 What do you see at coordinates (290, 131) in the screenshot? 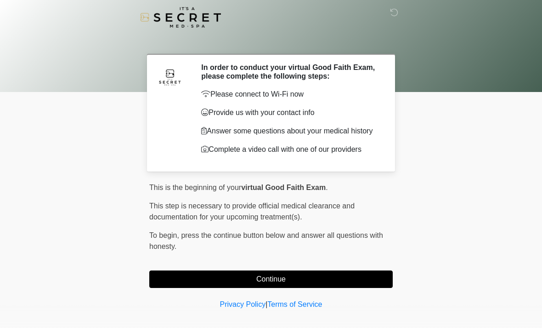
I see `p: Answer some questions about your medical history` at bounding box center [290, 131].